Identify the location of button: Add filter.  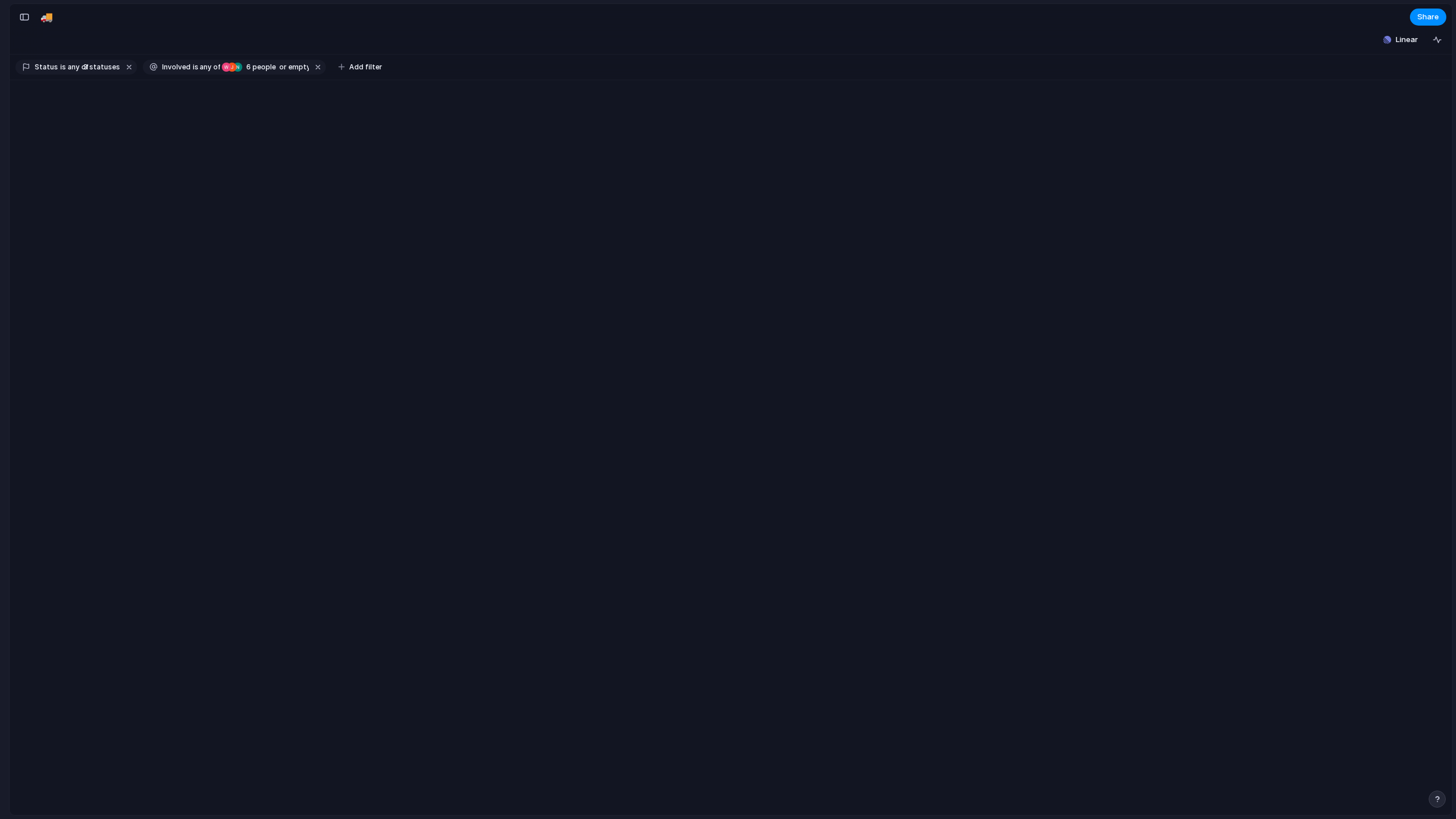
(360, 67).